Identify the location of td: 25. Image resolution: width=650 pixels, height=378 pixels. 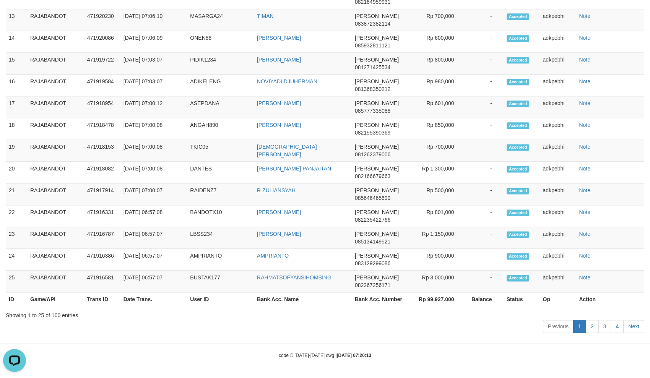
(16, 282).